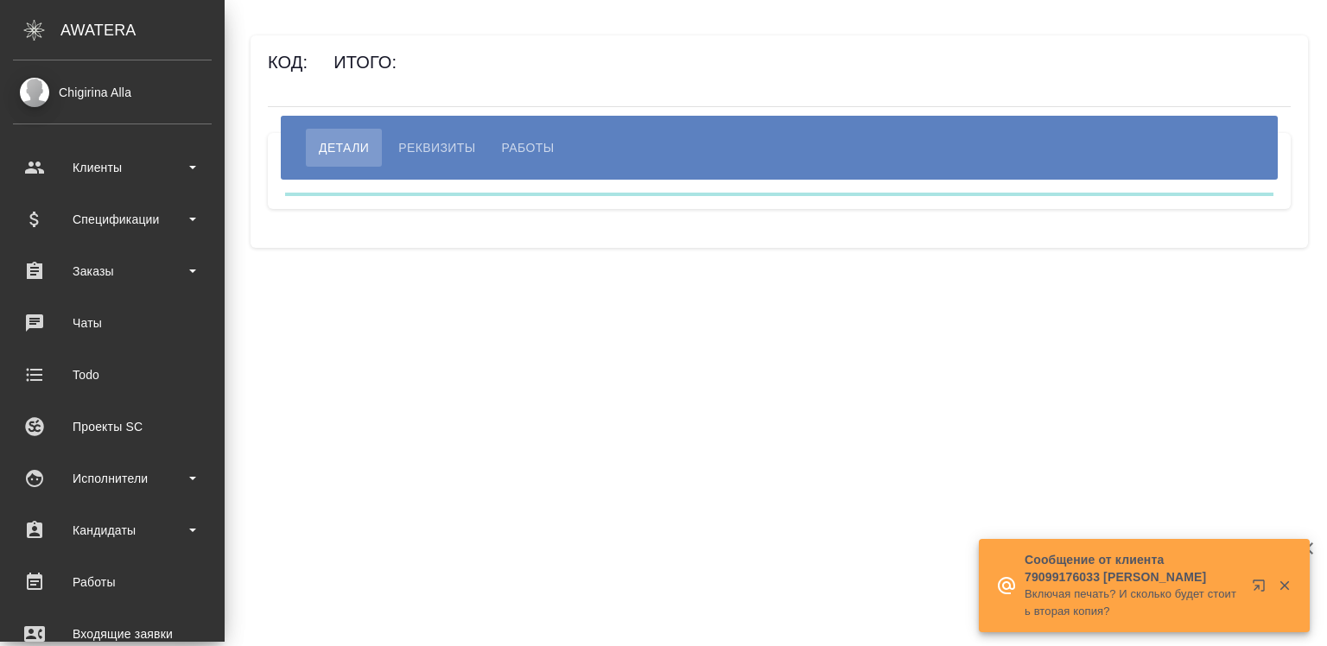  I want to click on h6: Итого:, so click(369, 62).